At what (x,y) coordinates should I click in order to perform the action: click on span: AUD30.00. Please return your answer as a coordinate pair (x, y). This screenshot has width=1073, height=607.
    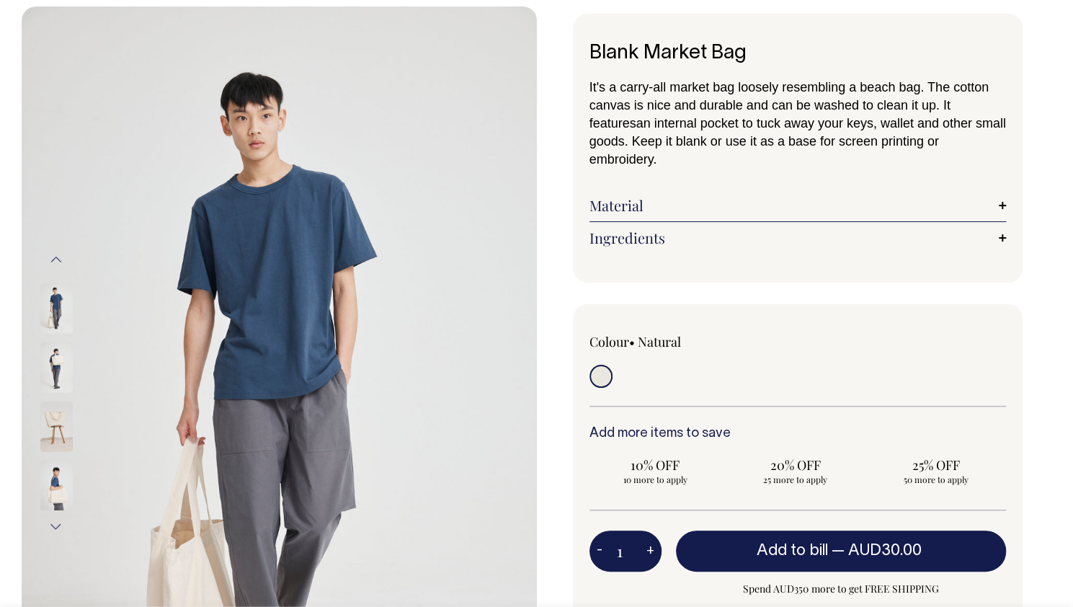
    Looking at the image, I should click on (885, 551).